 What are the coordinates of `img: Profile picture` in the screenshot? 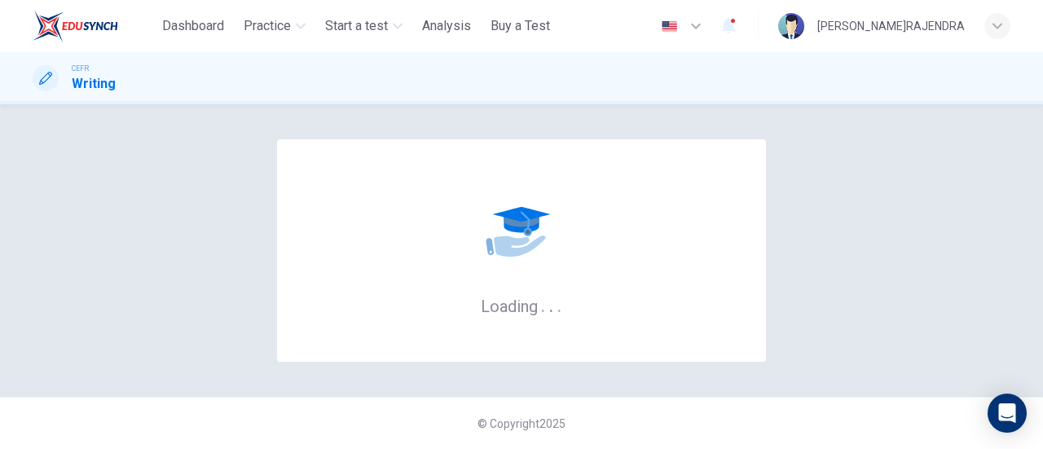 It's located at (791, 26).